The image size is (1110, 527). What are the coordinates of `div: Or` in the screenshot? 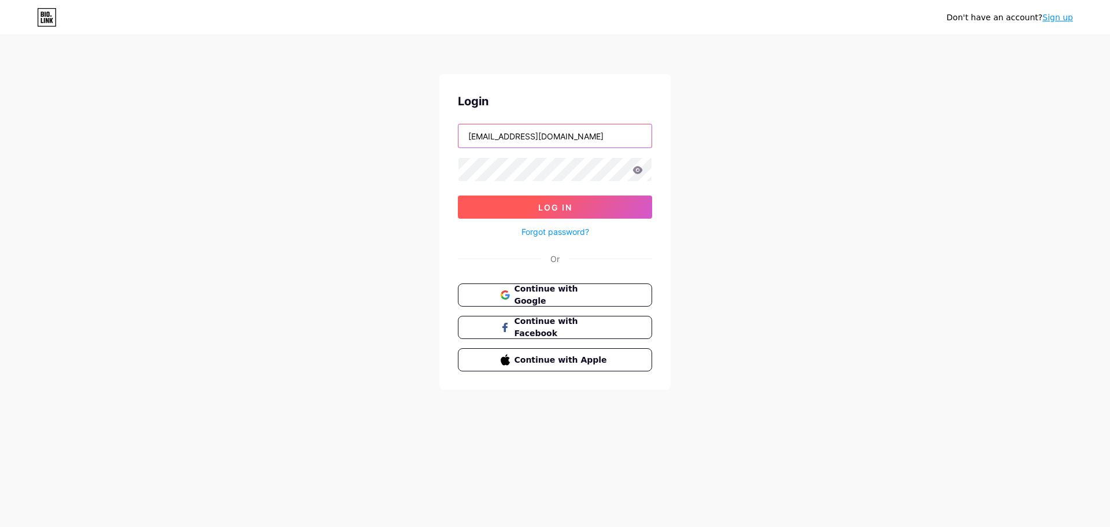 It's located at (555, 258).